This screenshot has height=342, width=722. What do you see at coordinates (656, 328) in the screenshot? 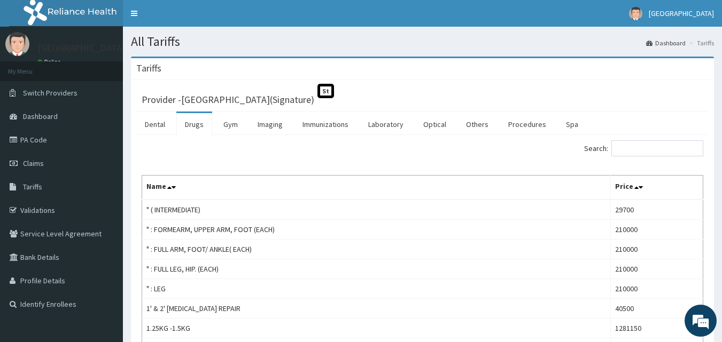
I see `td: 1281150` at bounding box center [656, 328].